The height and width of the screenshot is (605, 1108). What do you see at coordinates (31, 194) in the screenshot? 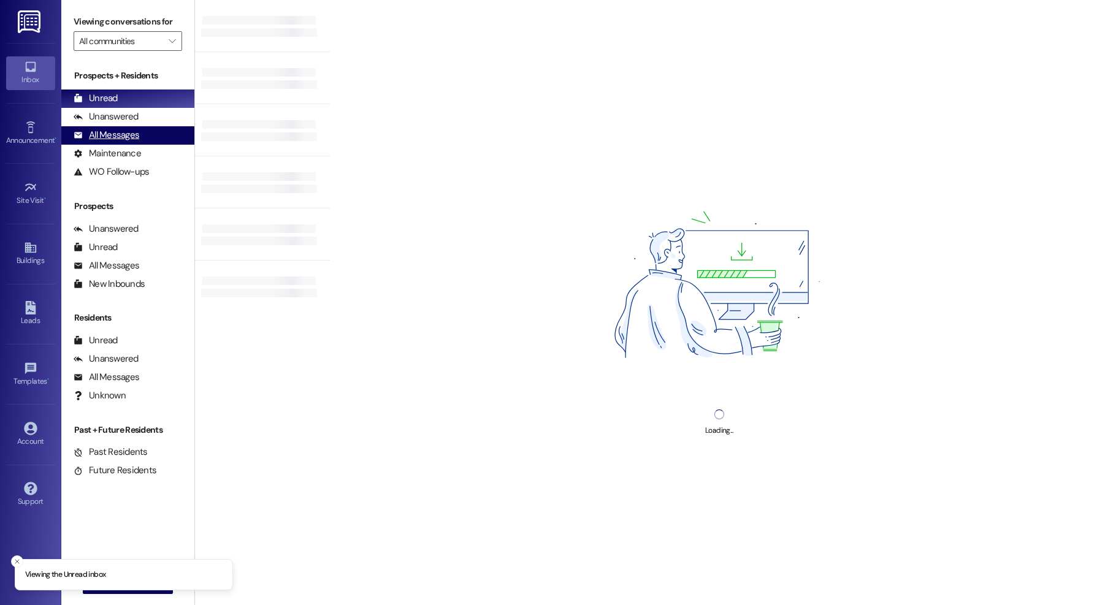
I see `a: Site Visit •` at bounding box center [31, 194].